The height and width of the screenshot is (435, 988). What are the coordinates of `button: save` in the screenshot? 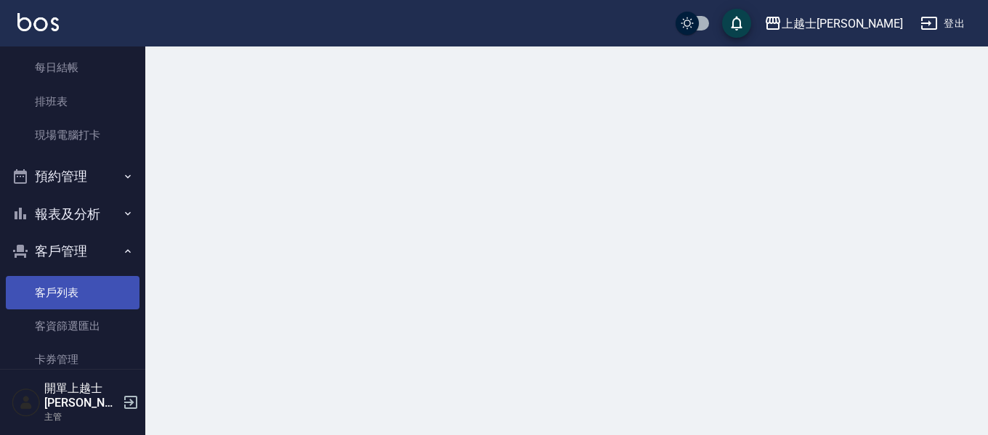 It's located at (737, 23).